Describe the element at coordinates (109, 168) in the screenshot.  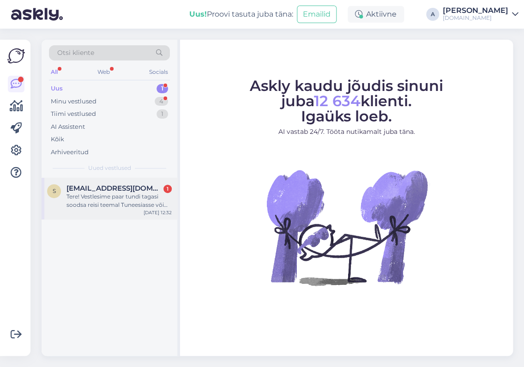
I see `span: Uued vestlused` at that location.